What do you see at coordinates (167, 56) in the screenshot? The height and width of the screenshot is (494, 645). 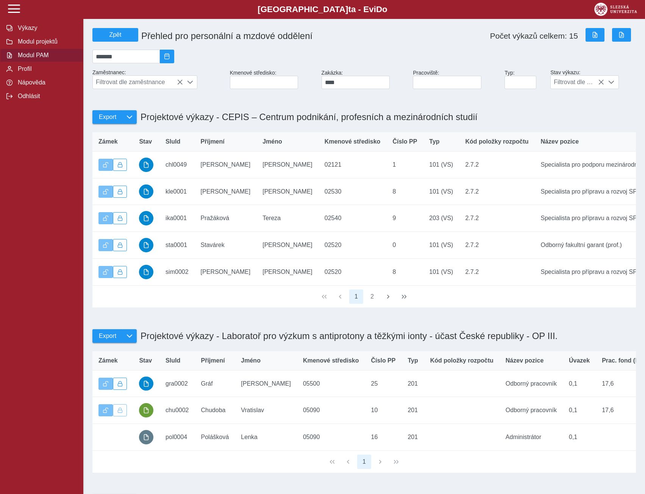 I see `button: 2025/09` at bounding box center [167, 56].